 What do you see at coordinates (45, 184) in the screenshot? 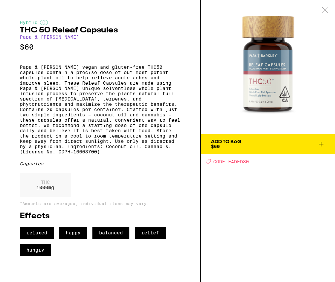
I see `div: 1000 mg` at bounding box center [45, 184].